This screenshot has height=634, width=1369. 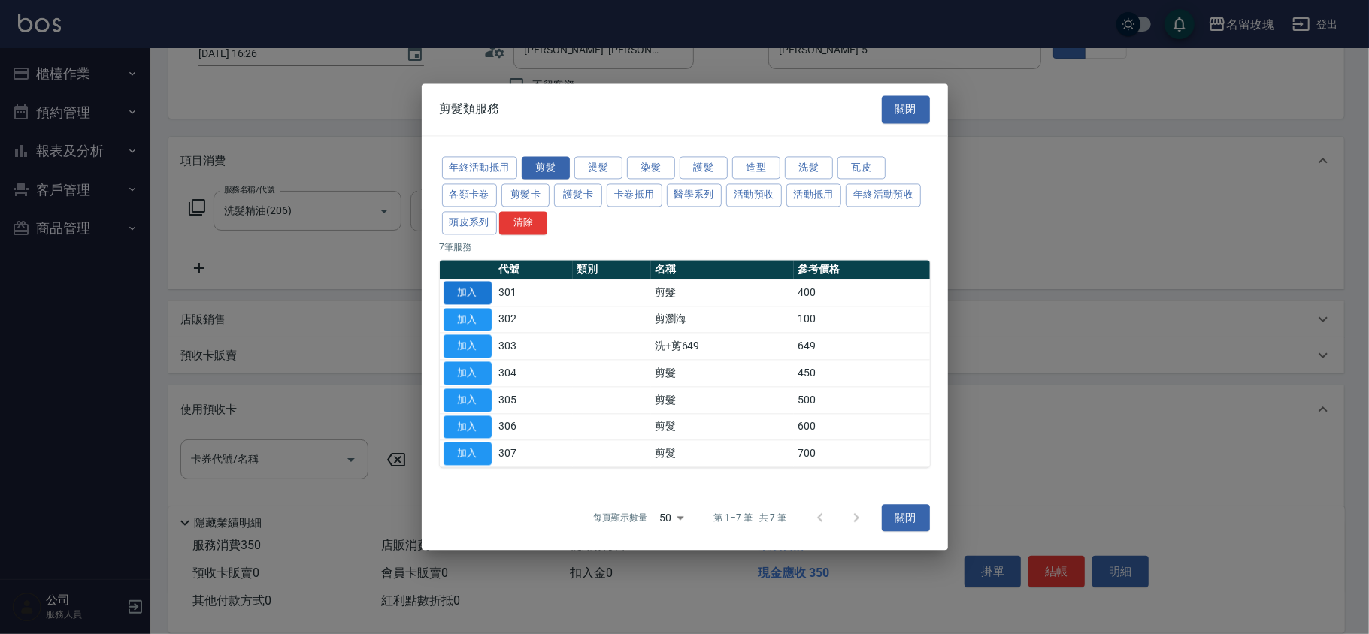 What do you see at coordinates (534, 427) in the screenshot?
I see `td: 306` at bounding box center [534, 427].